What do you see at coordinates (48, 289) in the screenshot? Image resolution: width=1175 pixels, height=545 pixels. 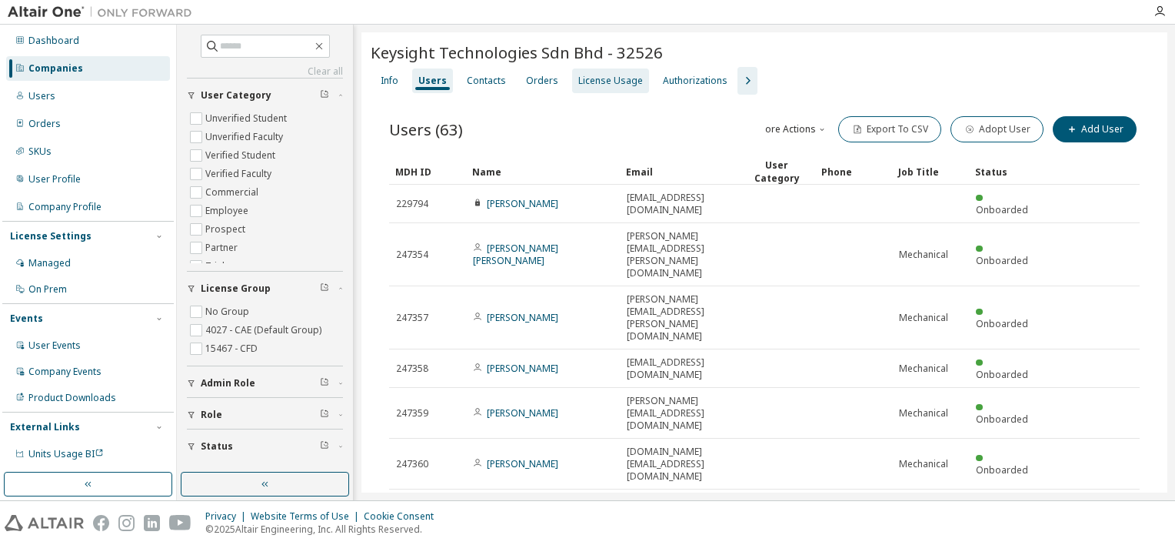 I see `div: On Prem` at bounding box center [48, 289].